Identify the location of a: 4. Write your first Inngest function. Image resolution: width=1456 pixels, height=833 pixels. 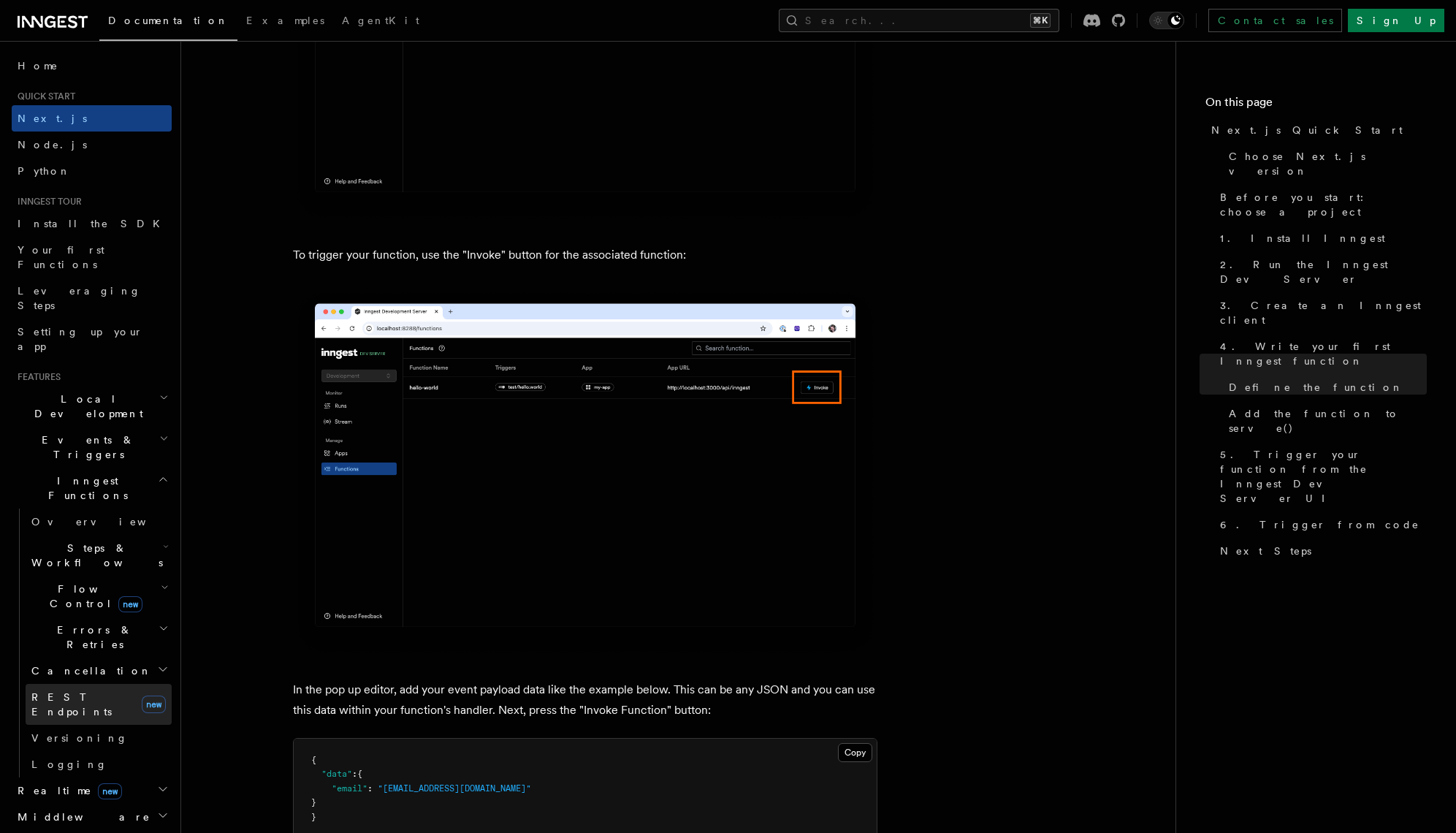
(1320, 354).